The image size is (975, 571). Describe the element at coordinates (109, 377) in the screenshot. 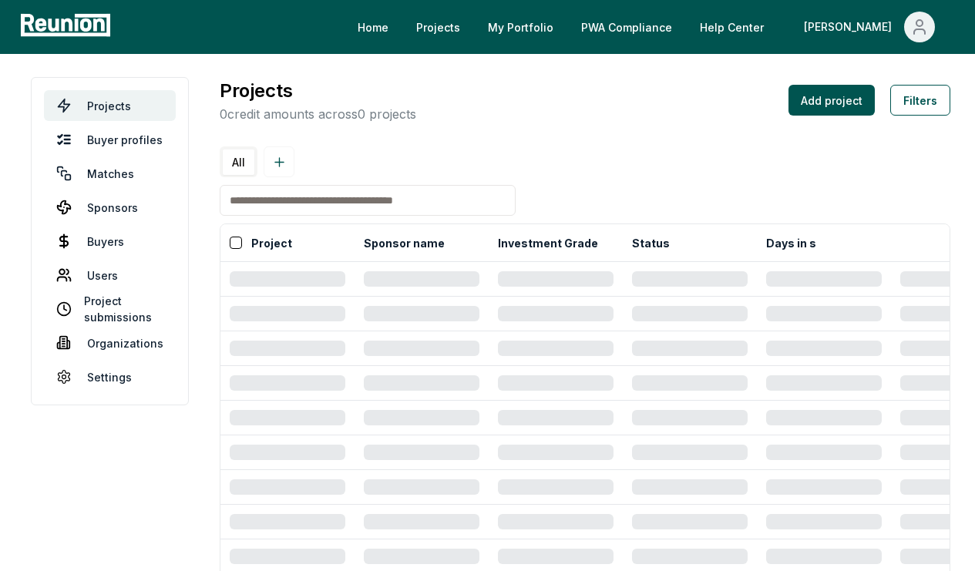

I see `a: Settings` at that location.